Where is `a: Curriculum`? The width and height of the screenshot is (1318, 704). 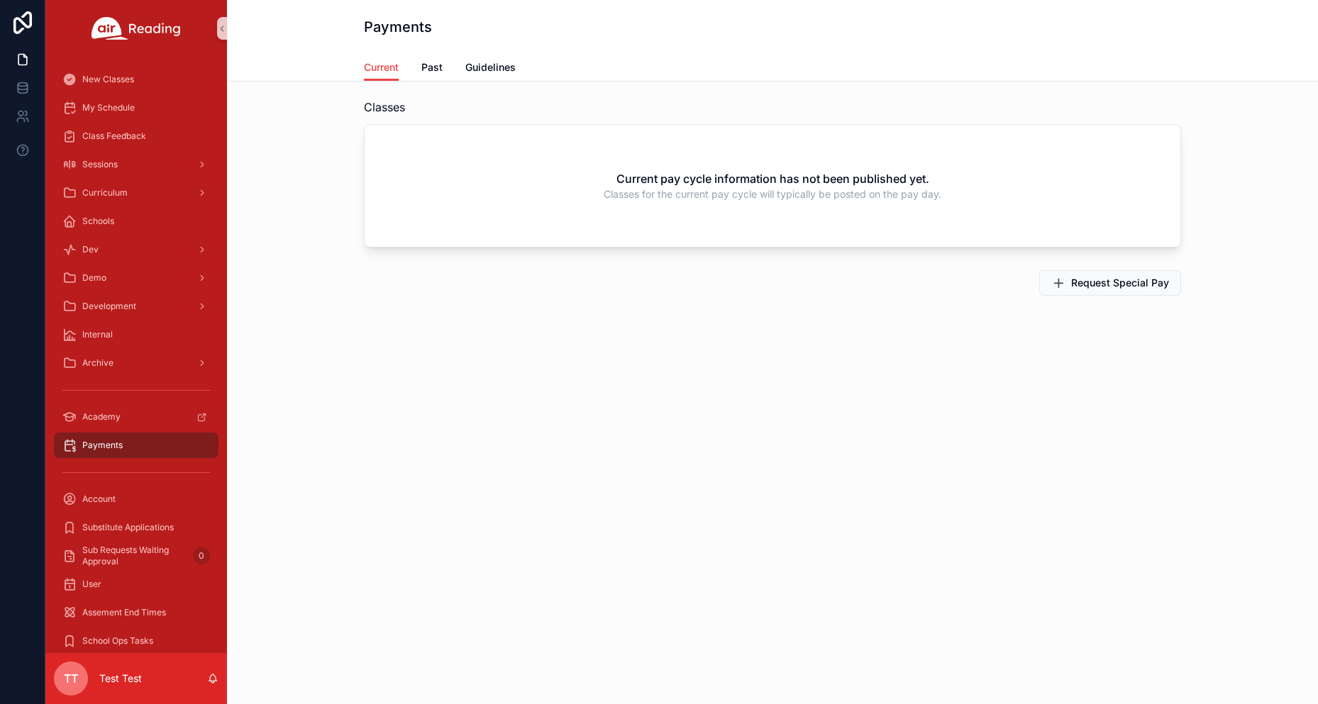
a: Curriculum is located at coordinates (136, 193).